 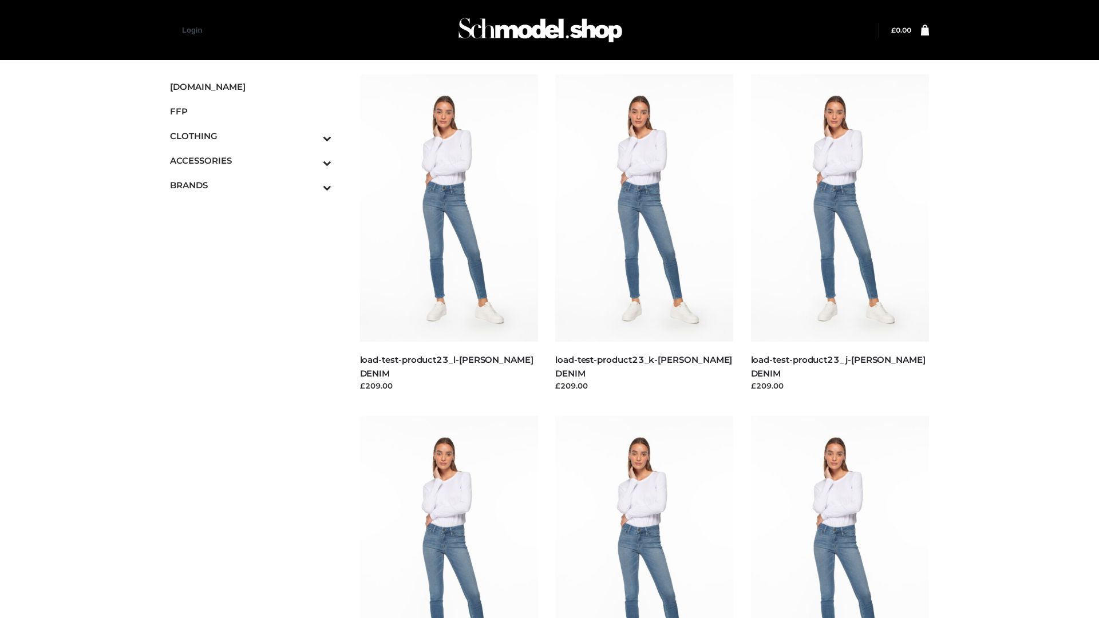 What do you see at coordinates (251, 111) in the screenshot?
I see `span: FFP` at bounding box center [251, 111].